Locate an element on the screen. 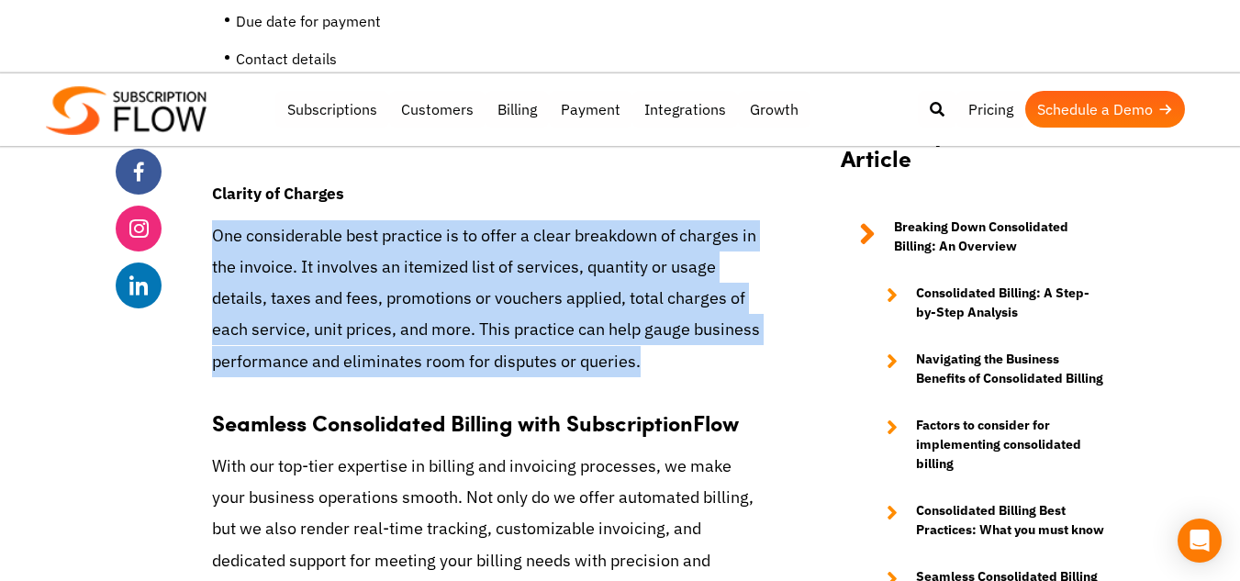 Image resolution: width=1240 pixels, height=581 pixels. img: Subscriptionflow is located at coordinates (126, 110).